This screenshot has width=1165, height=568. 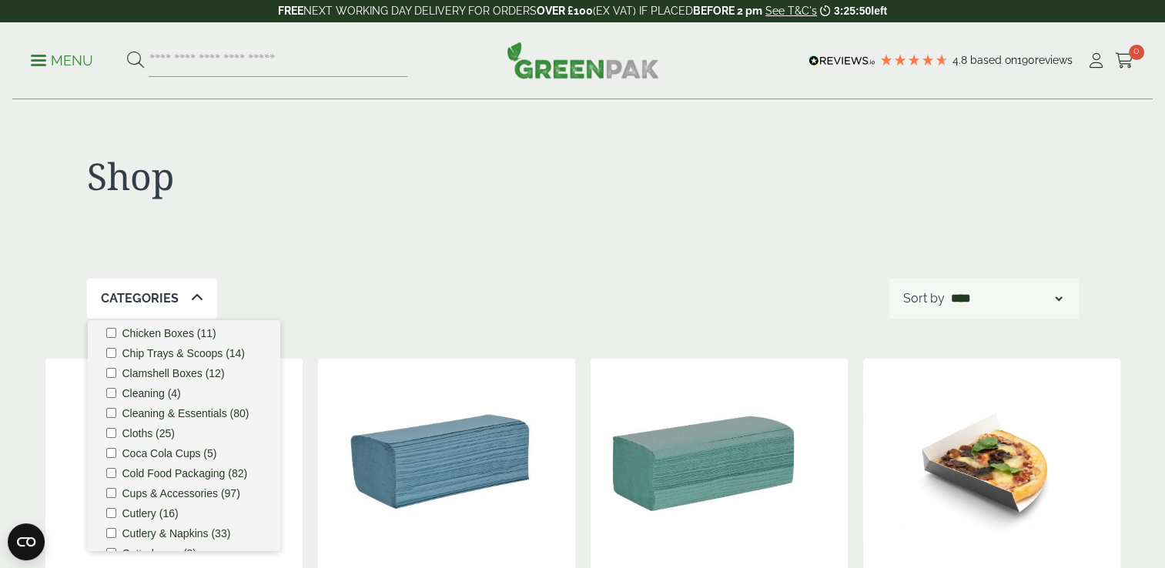 What do you see at coordinates (335, 176) in the screenshot?
I see `h1: Shop` at bounding box center [335, 176].